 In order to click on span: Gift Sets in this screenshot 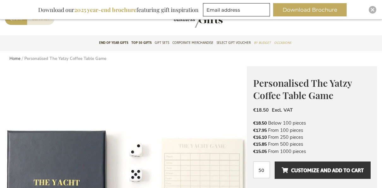, I will do `click(162, 43)`.